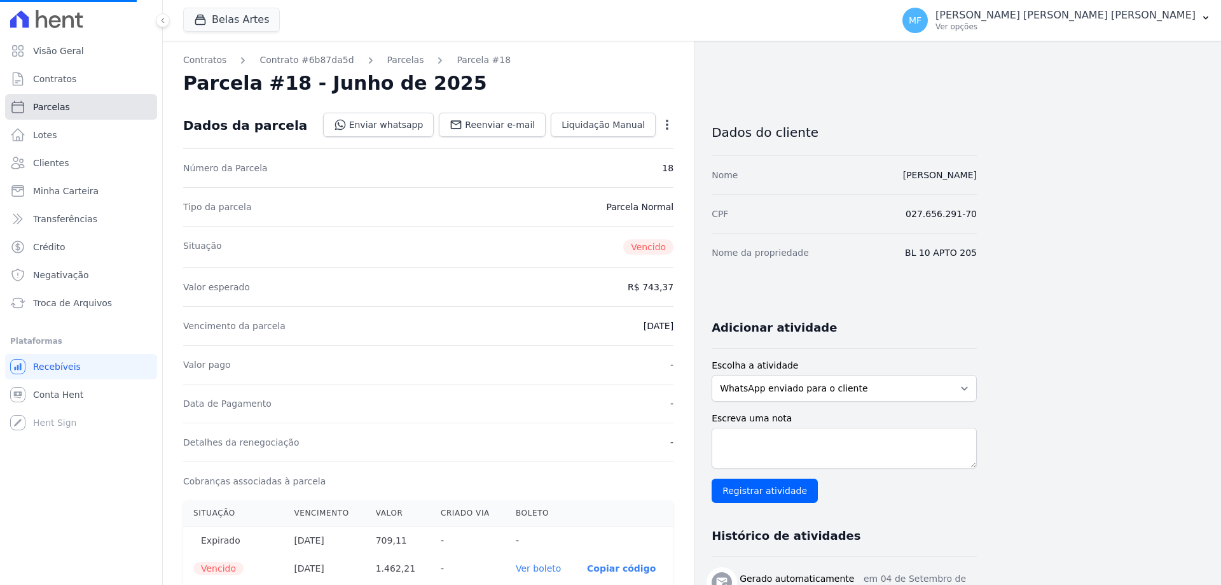 The width and height of the screenshot is (1221, 585). Describe the element at coordinates (621, 568) in the screenshot. I see `p: Copiar código` at that location.